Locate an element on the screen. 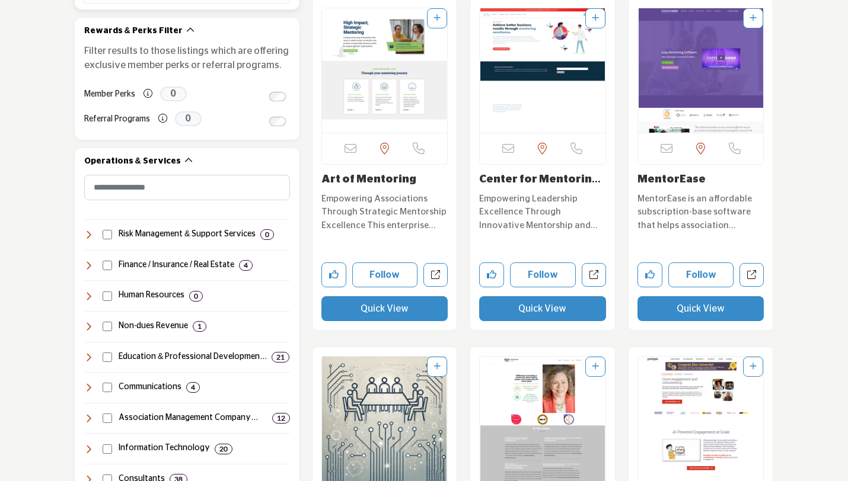 The width and height of the screenshot is (848, 481). h3: MentorEase is located at coordinates (701, 180).